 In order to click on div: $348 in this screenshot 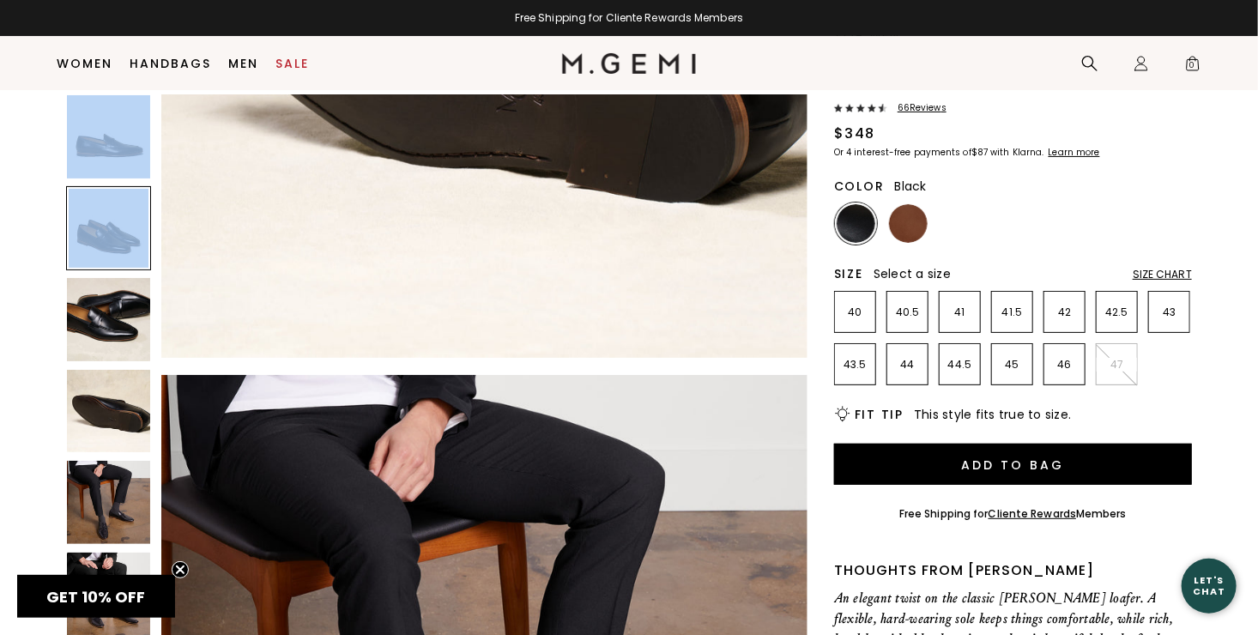, I will do `click(855, 134)`.